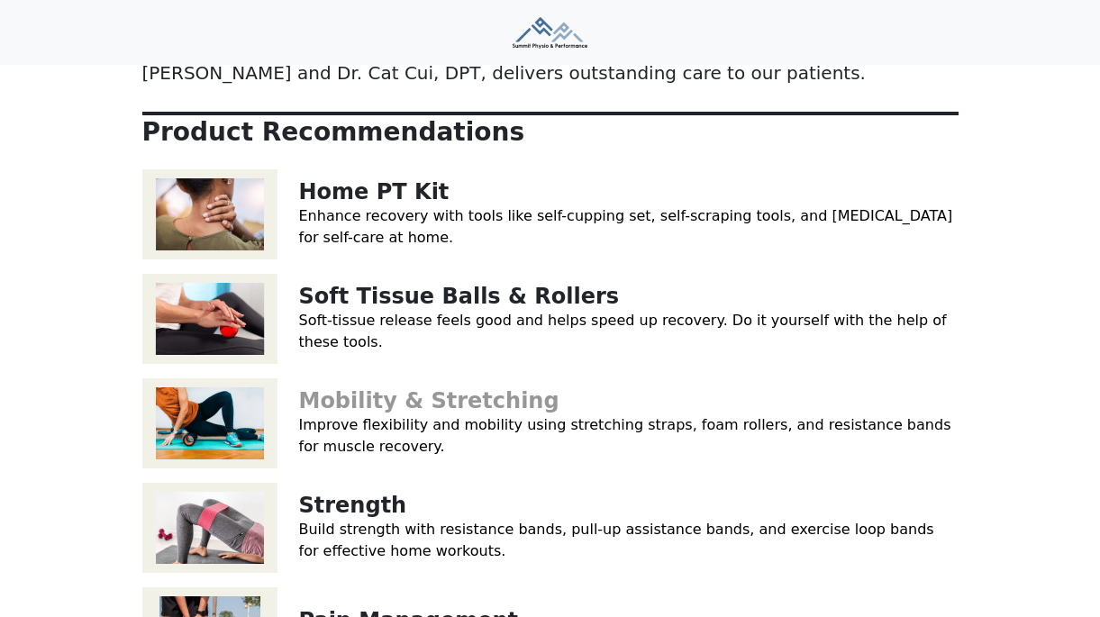 This screenshot has height=617, width=1100. Describe the element at coordinates (210, 319) in the screenshot. I see `img: Soft Tissue Balls & Rollers` at that location.